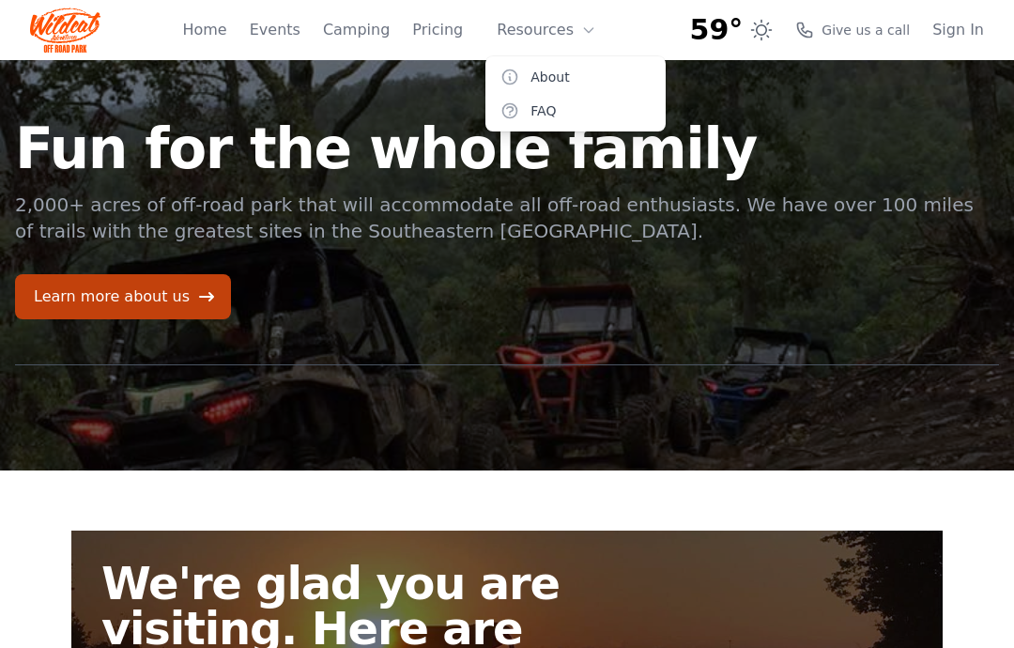 The height and width of the screenshot is (648, 1014). I want to click on a: FAQ, so click(576, 111).